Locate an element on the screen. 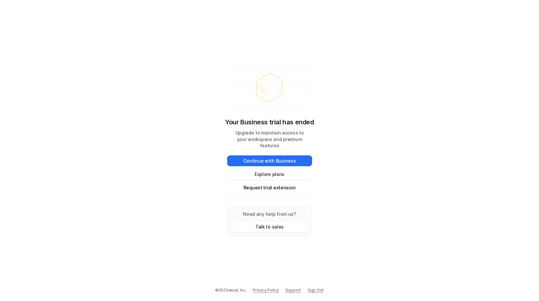 This screenshot has width=539, height=301. button: Continue with Business is located at coordinates (270, 161).